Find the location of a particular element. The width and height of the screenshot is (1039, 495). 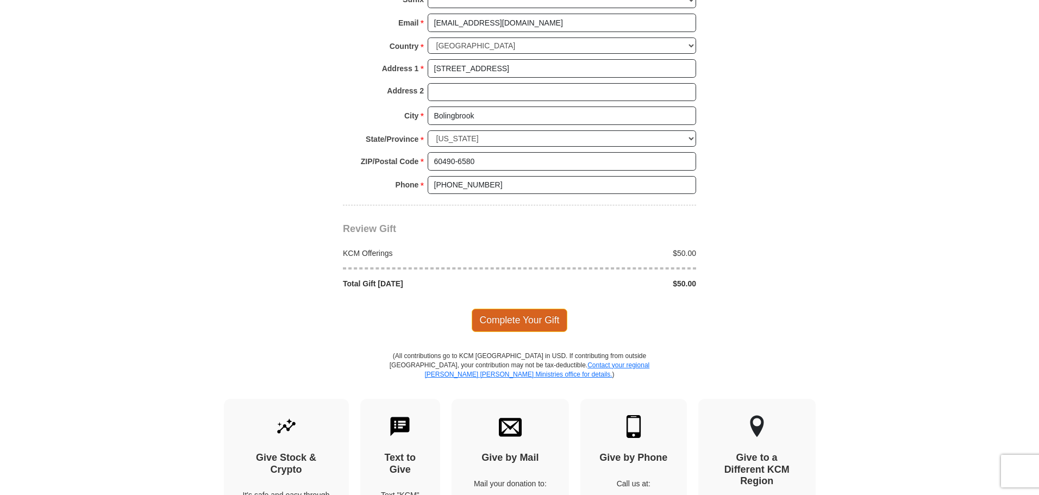

strong: Address 2 is located at coordinates (405, 91).